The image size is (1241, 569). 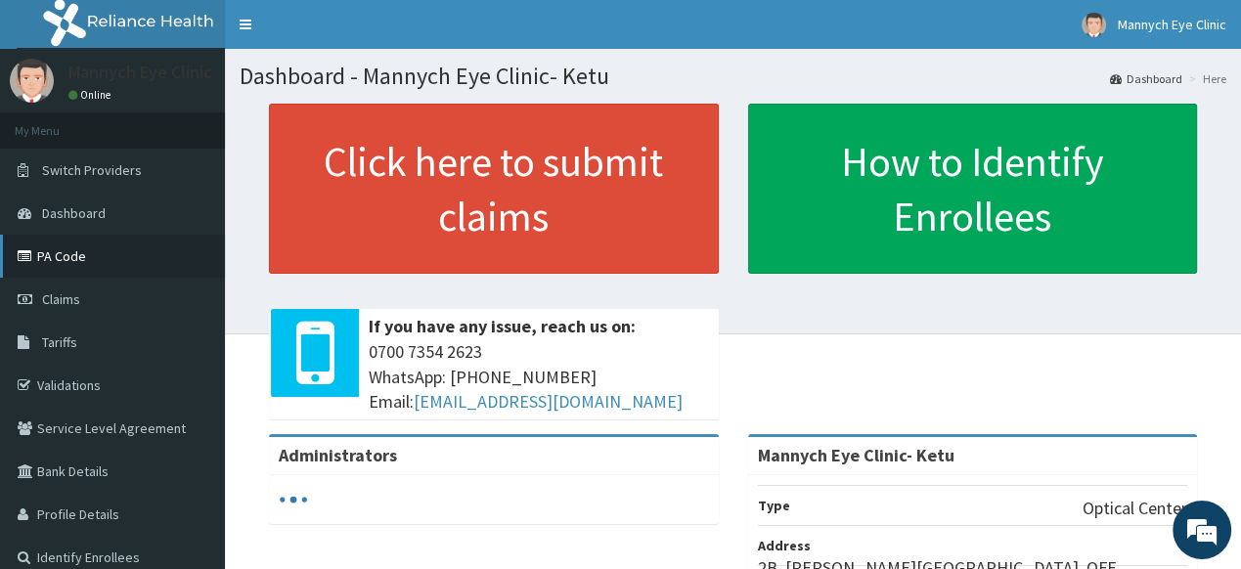 What do you see at coordinates (92, 95) in the screenshot?
I see `a: Online` at bounding box center [92, 95].